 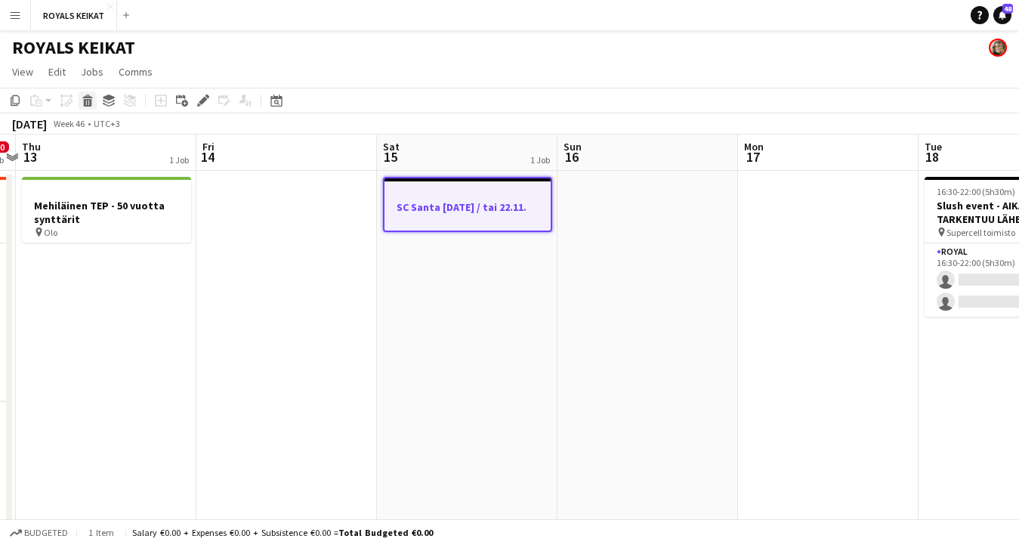 I want to click on span: Jobs, so click(x=92, y=72).